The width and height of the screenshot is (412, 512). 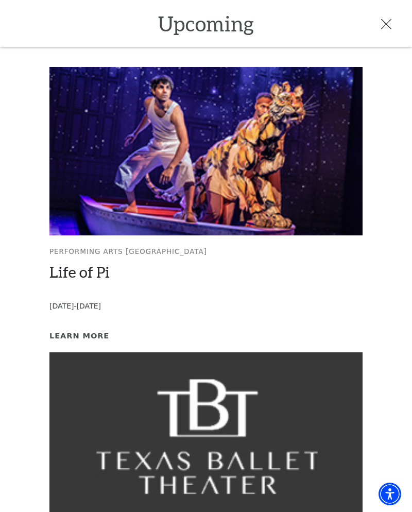 What do you see at coordinates (79, 336) in the screenshot?
I see `span: Learn More` at bounding box center [79, 336].